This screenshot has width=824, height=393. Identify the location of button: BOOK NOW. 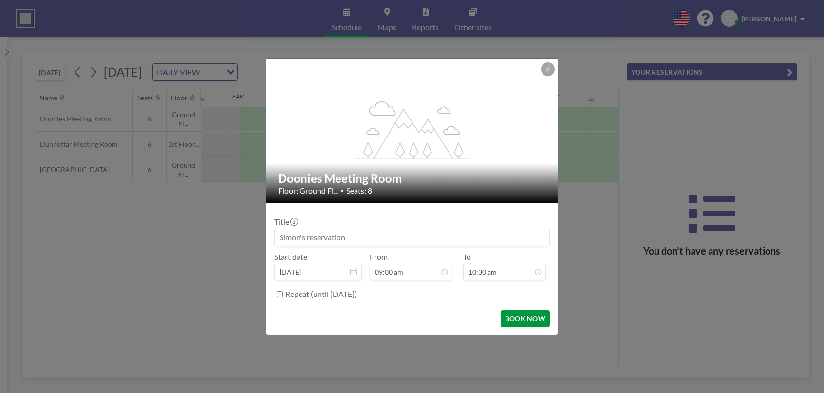
(525, 318).